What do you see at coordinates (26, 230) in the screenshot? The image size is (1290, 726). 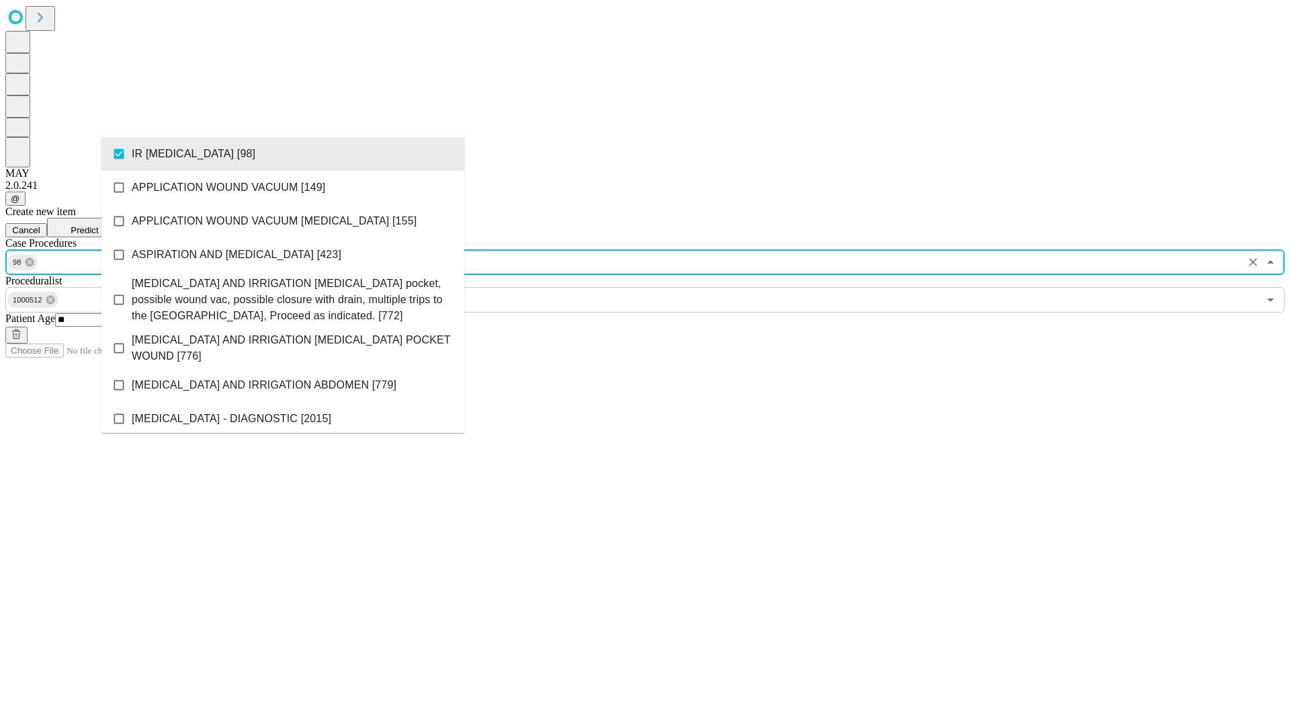 I see `span: Cancel` at bounding box center [26, 230].